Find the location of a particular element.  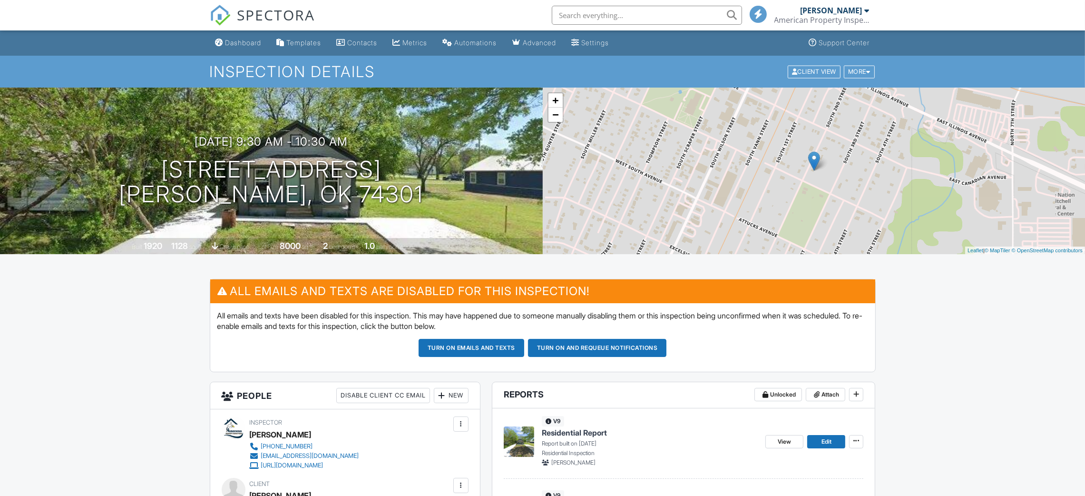

a: Zoom in is located at coordinates (556, 100).